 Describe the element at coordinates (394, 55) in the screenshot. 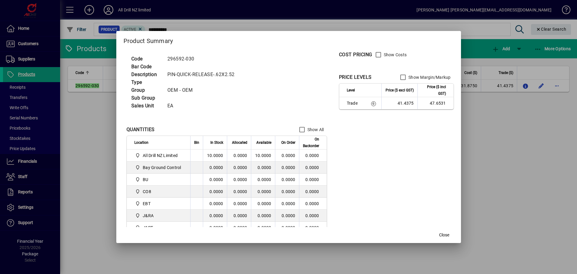

I see `label: Show Costs` at that location.